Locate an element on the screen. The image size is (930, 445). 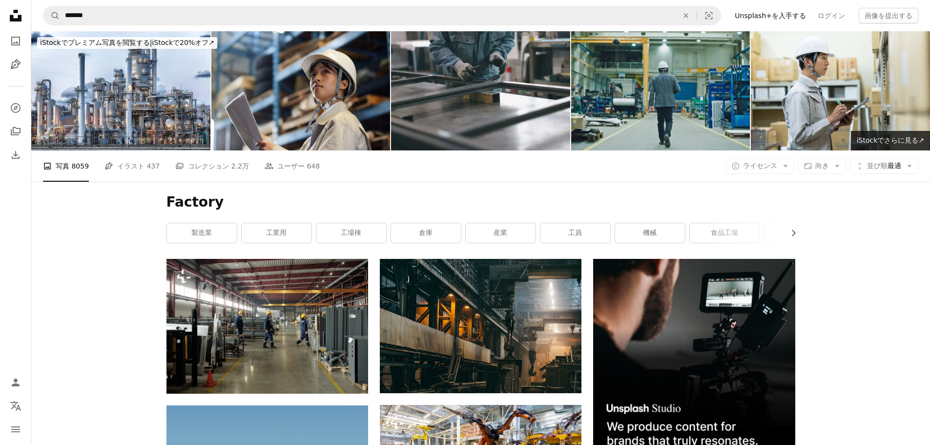
a: 黒い金属製の空の建物 is located at coordinates (480, 326).